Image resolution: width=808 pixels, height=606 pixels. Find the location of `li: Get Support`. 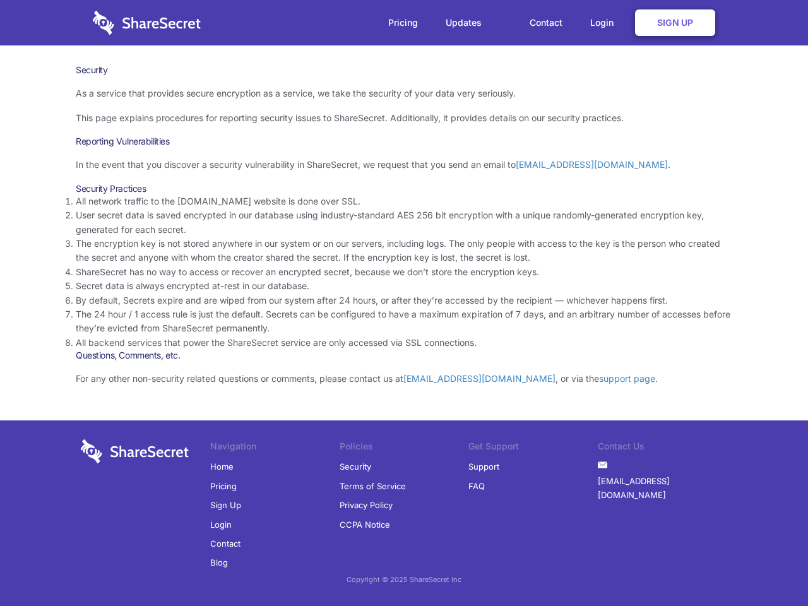

li: Get Support is located at coordinates (533, 448).